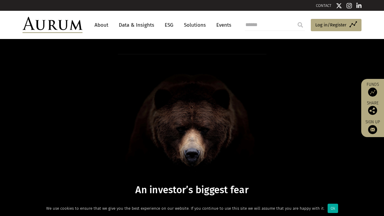  I want to click on a: Events, so click(222, 25).